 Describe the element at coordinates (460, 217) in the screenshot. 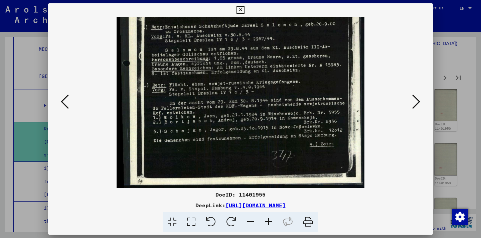

I see `img: Change consent` at that location.